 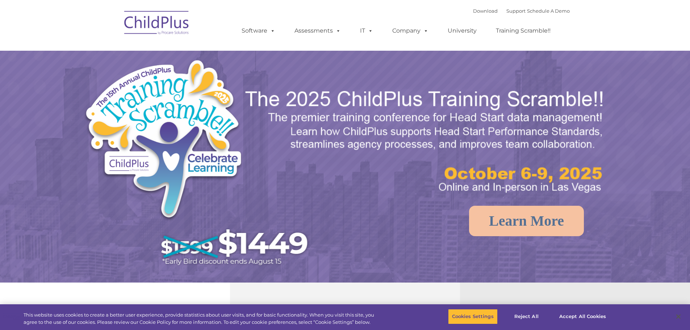 I want to click on img: ChildPlus by Procare Solutions, so click(x=157, y=24).